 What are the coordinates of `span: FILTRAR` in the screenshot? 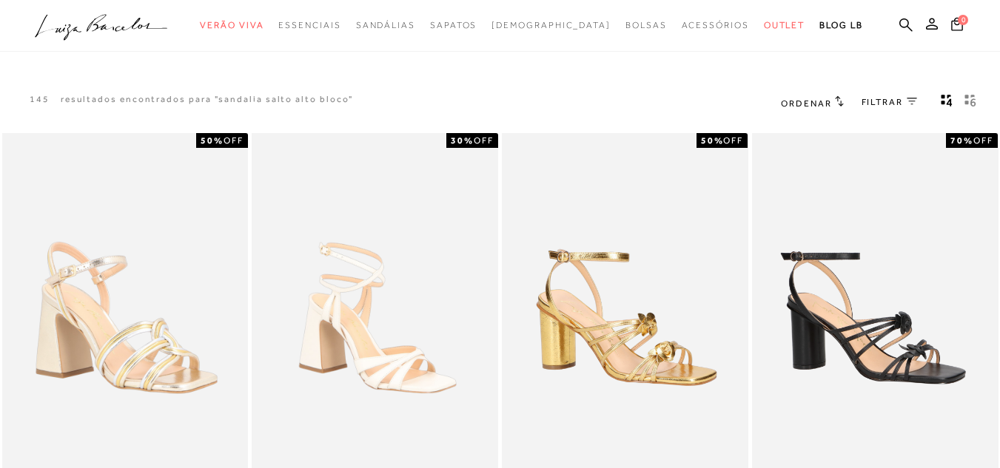 It's located at (882, 102).